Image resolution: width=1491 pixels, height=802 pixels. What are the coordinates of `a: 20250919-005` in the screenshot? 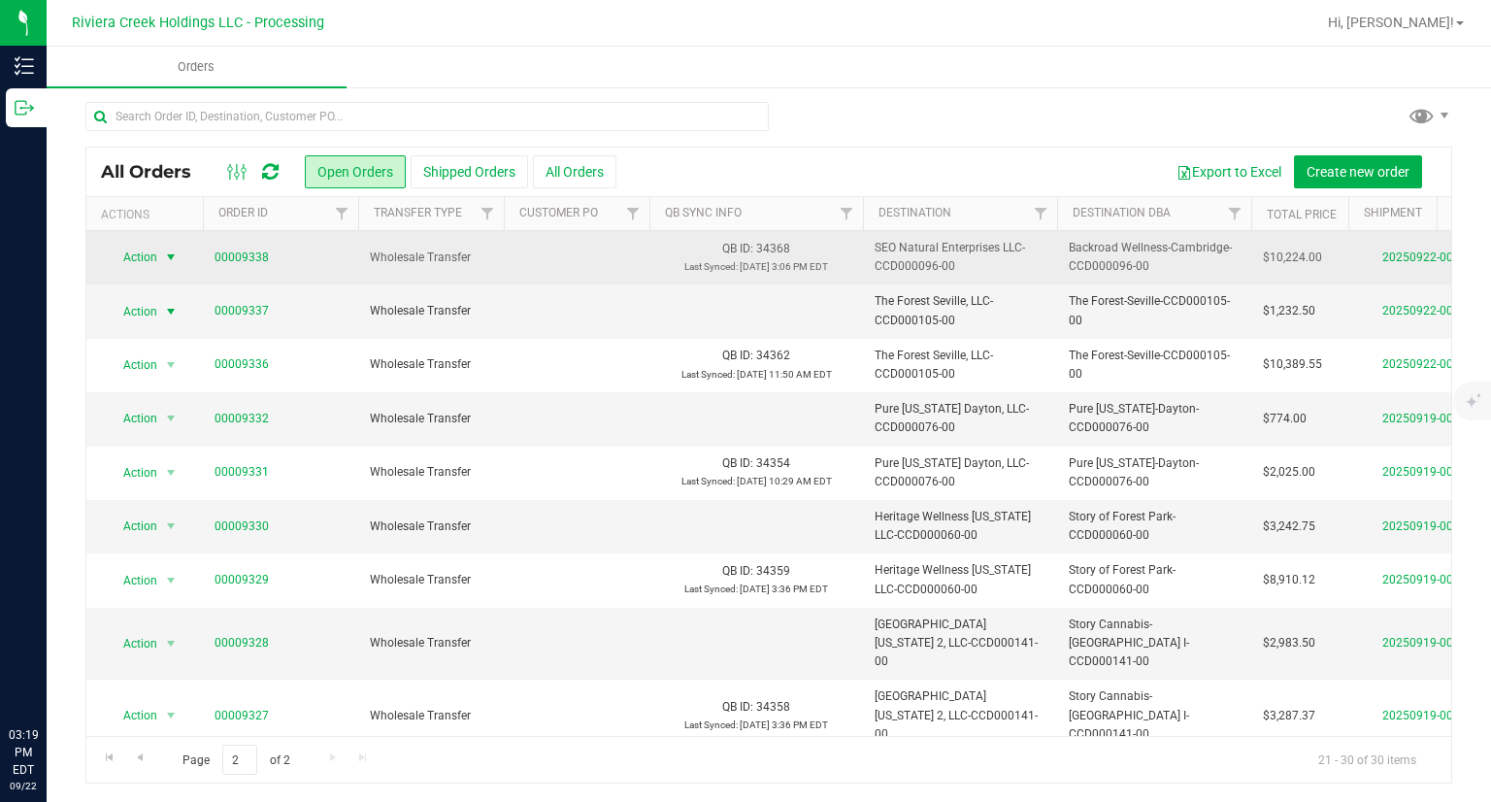 It's located at (1421, 472).